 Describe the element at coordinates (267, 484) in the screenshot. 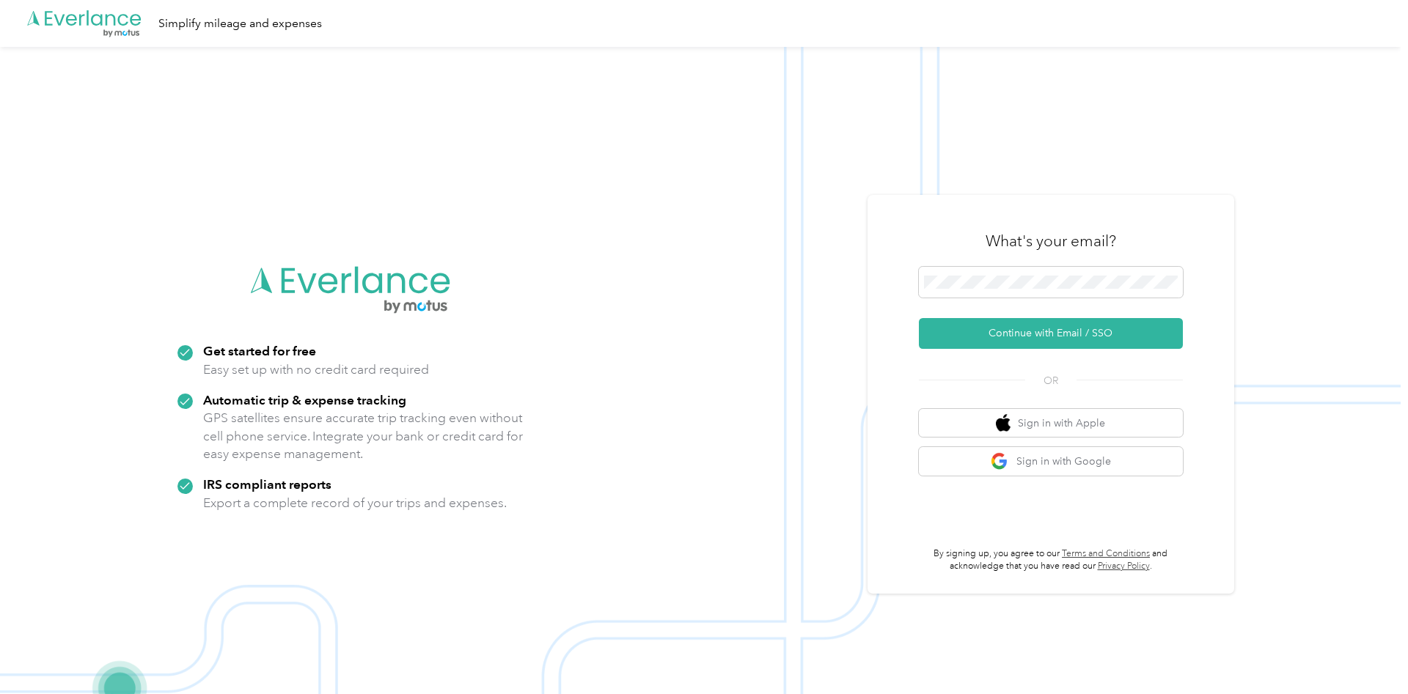

I see `strong: IRS compliant reports` at that location.